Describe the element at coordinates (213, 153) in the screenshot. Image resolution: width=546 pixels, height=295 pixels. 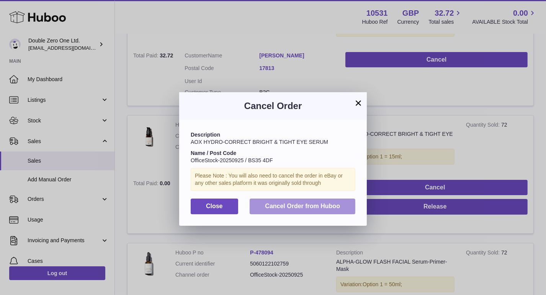
I see `strong: Name / Post Code` at that location.